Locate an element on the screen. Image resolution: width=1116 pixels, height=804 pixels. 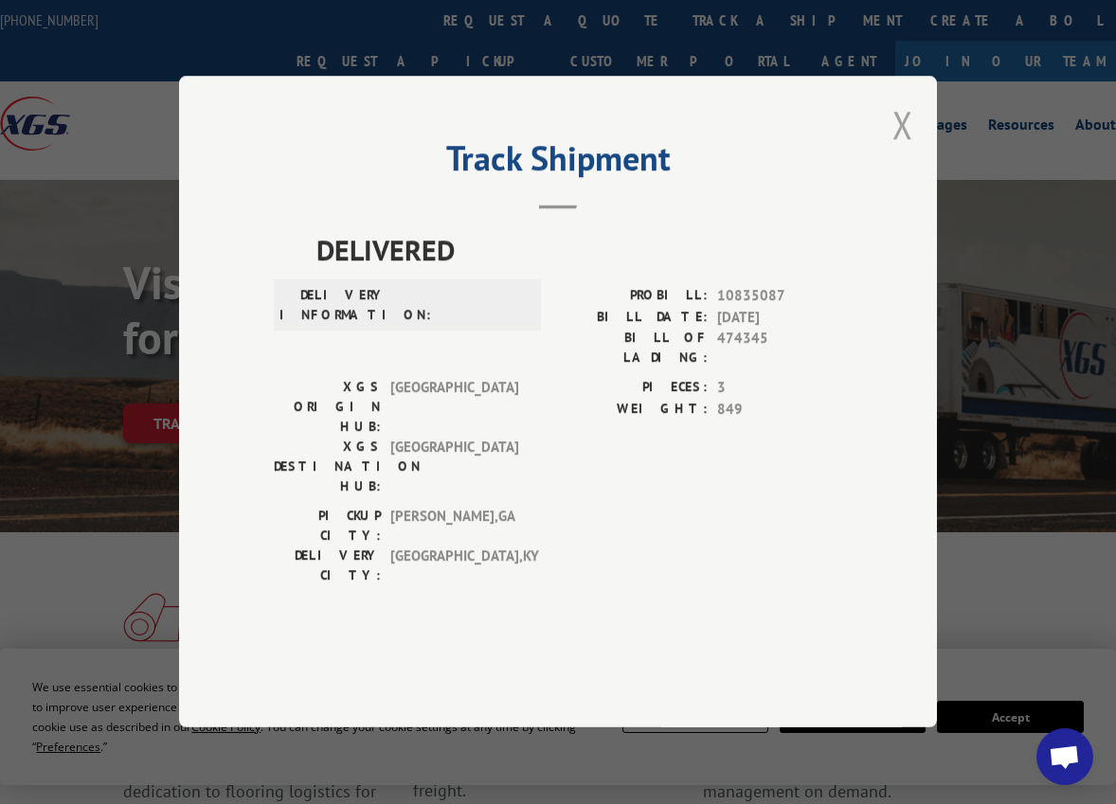
label: XGS DESTINATION HUB: is located at coordinates (327, 467).